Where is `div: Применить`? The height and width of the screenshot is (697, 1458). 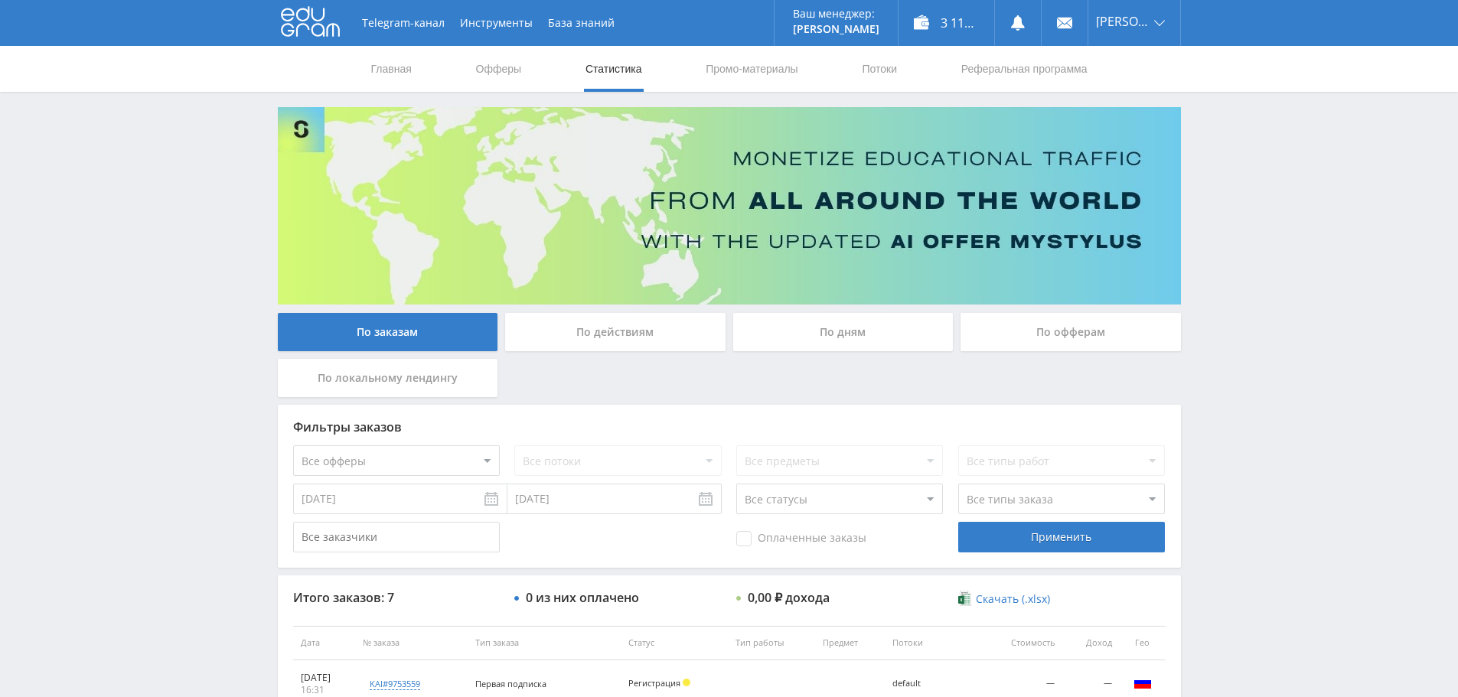
div: Применить is located at coordinates (1062, 537).